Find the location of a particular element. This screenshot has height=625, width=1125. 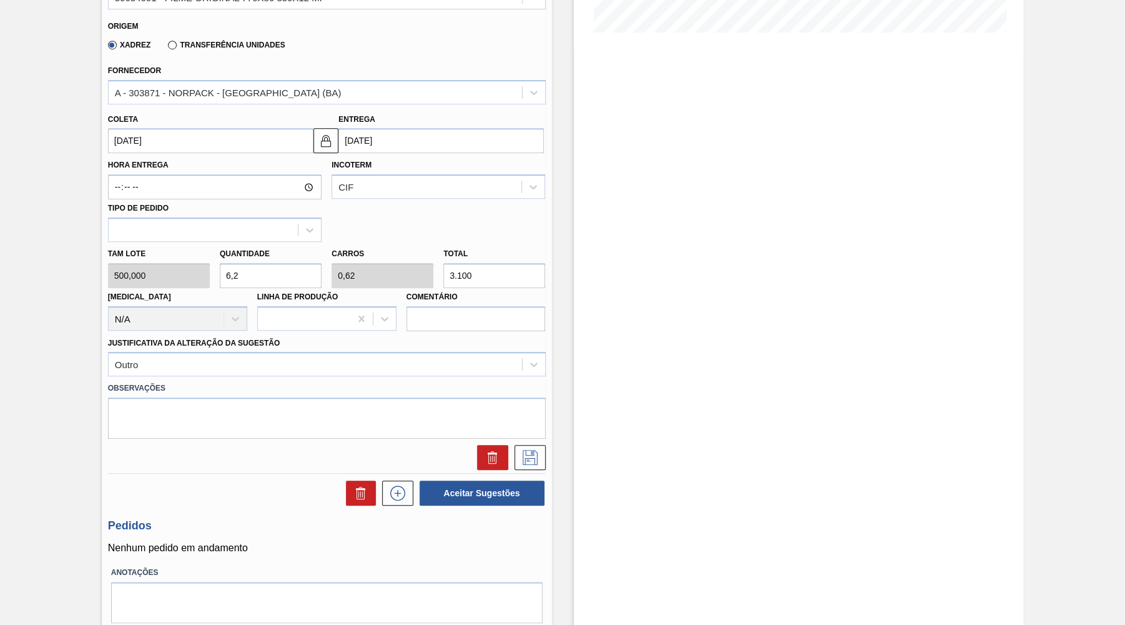

div: Aceitar Sugestões is located at coordinates (480, 493).